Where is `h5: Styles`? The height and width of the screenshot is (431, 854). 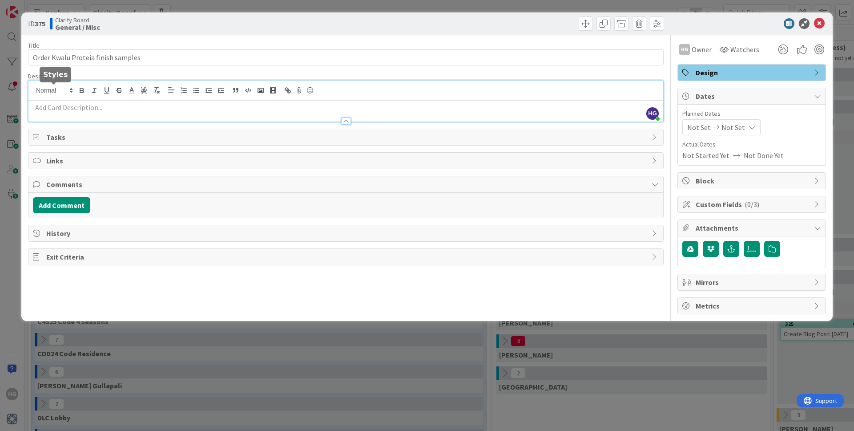 h5: Styles is located at coordinates (55, 74).